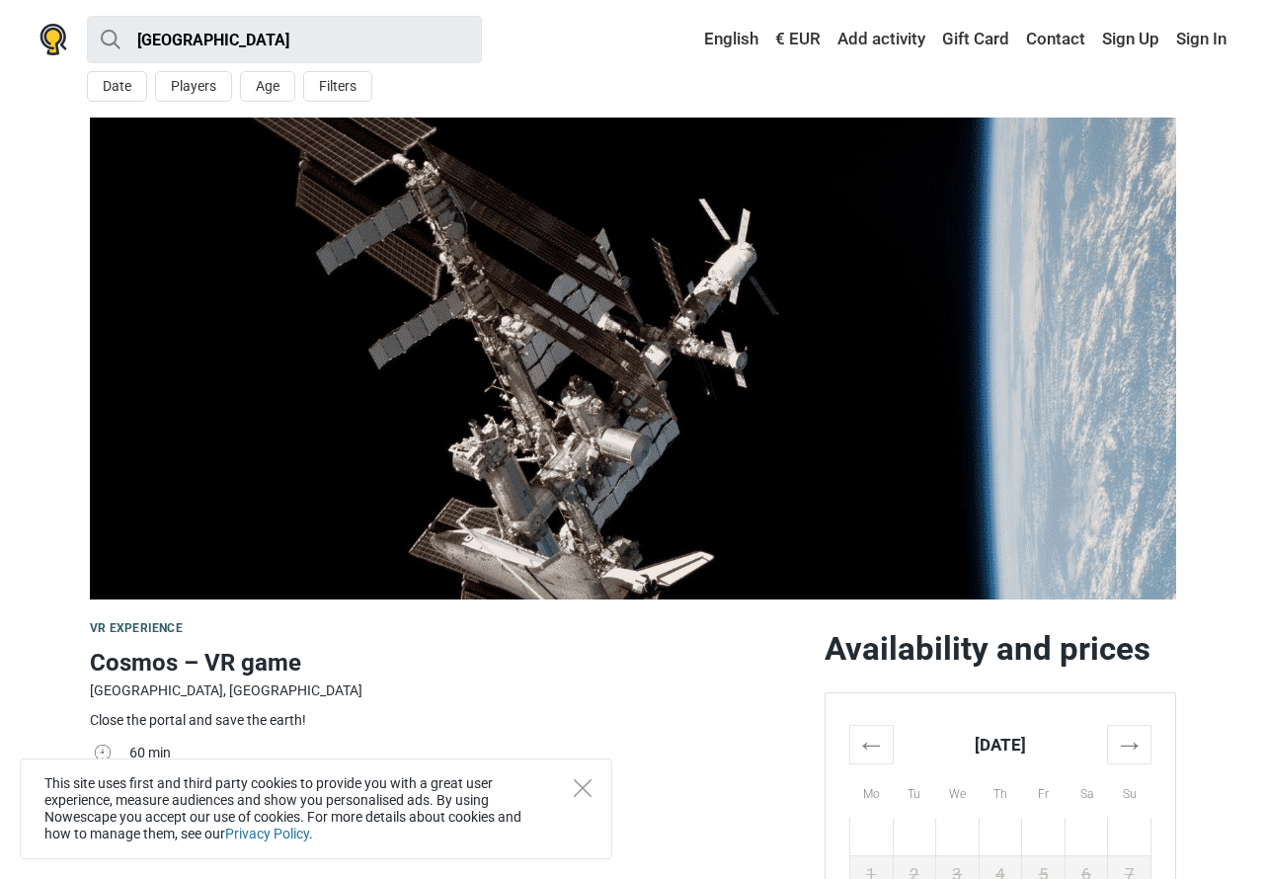 The width and height of the screenshot is (1266, 879). What do you see at coordinates (53, 39) in the screenshot?
I see `img: Nowescape logo` at bounding box center [53, 39].